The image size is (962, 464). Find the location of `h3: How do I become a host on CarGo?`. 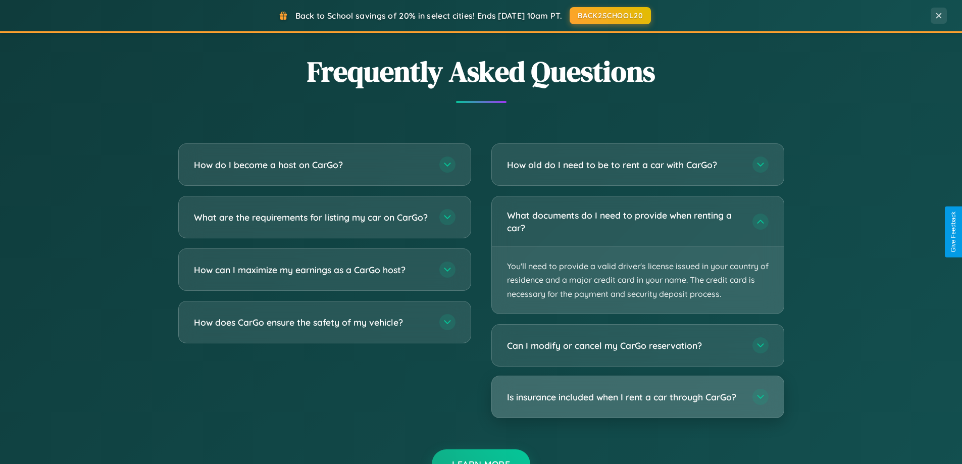

h3: How do I become a host on CarGo? is located at coordinates (312, 165).